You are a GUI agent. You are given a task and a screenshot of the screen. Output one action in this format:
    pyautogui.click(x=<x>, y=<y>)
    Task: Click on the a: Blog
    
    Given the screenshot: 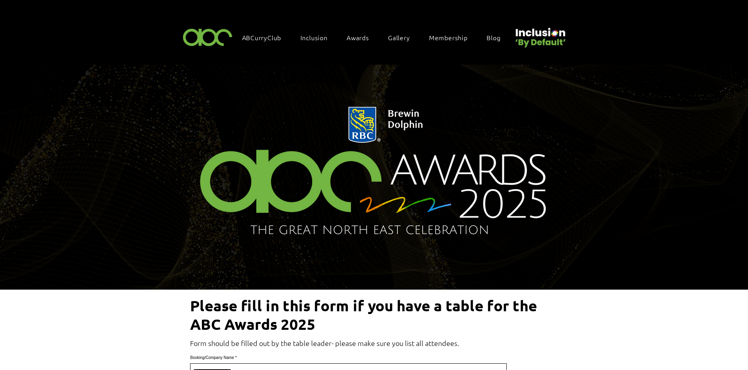 What is the action you would take?
    pyautogui.click(x=497, y=37)
    